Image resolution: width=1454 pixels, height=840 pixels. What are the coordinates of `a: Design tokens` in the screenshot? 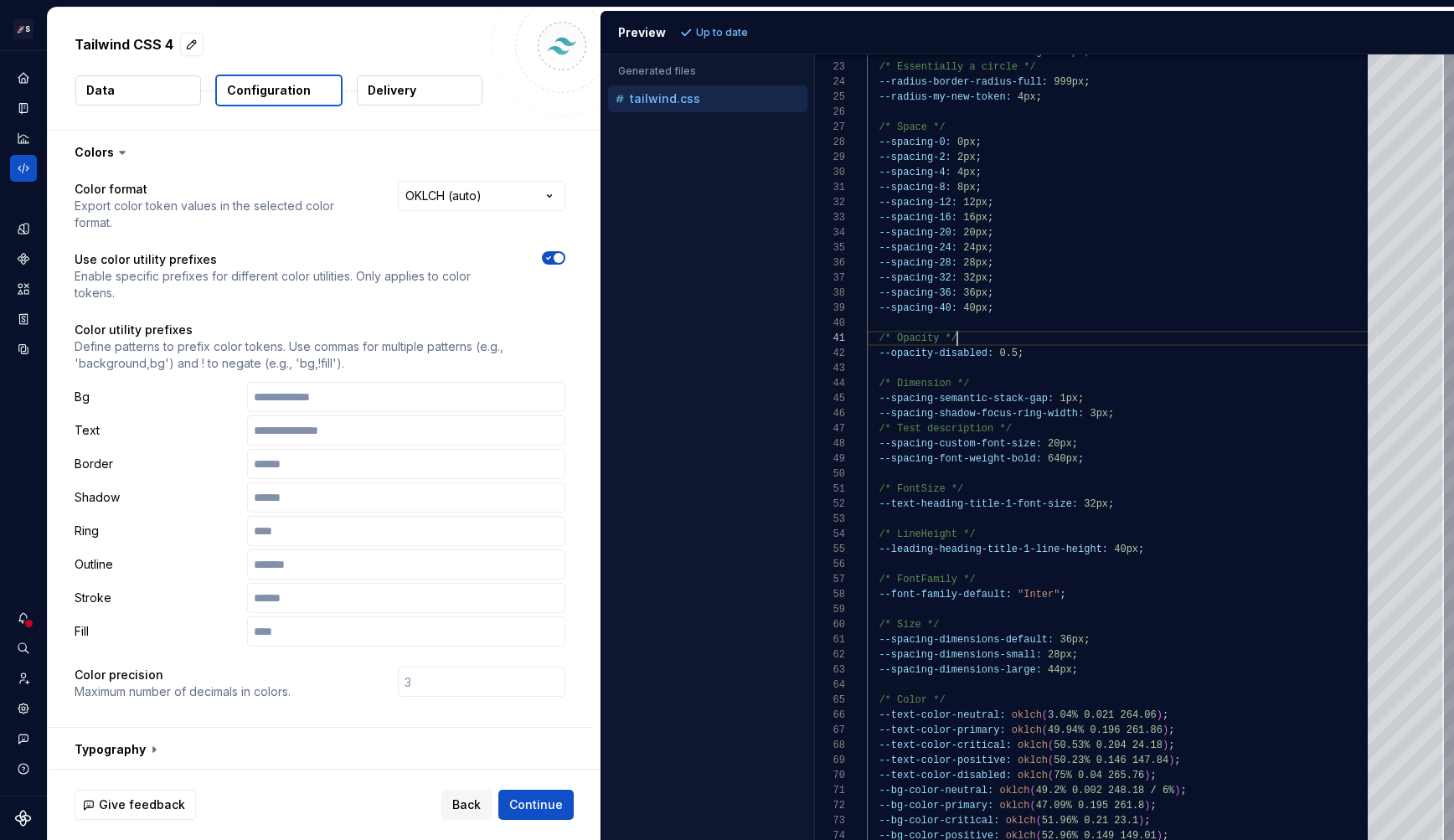 It's located at (24, 228).